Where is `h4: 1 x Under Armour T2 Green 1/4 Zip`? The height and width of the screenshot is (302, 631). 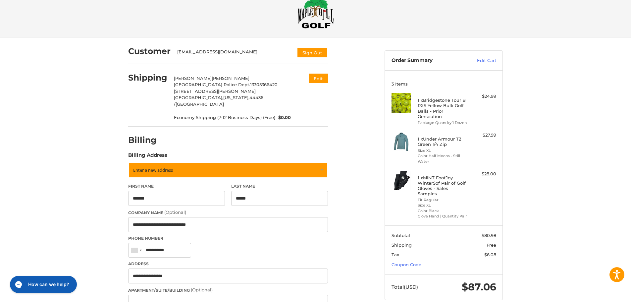 h4: 1 x Under Armour T2 Green 1/4 Zip is located at coordinates (443, 141).